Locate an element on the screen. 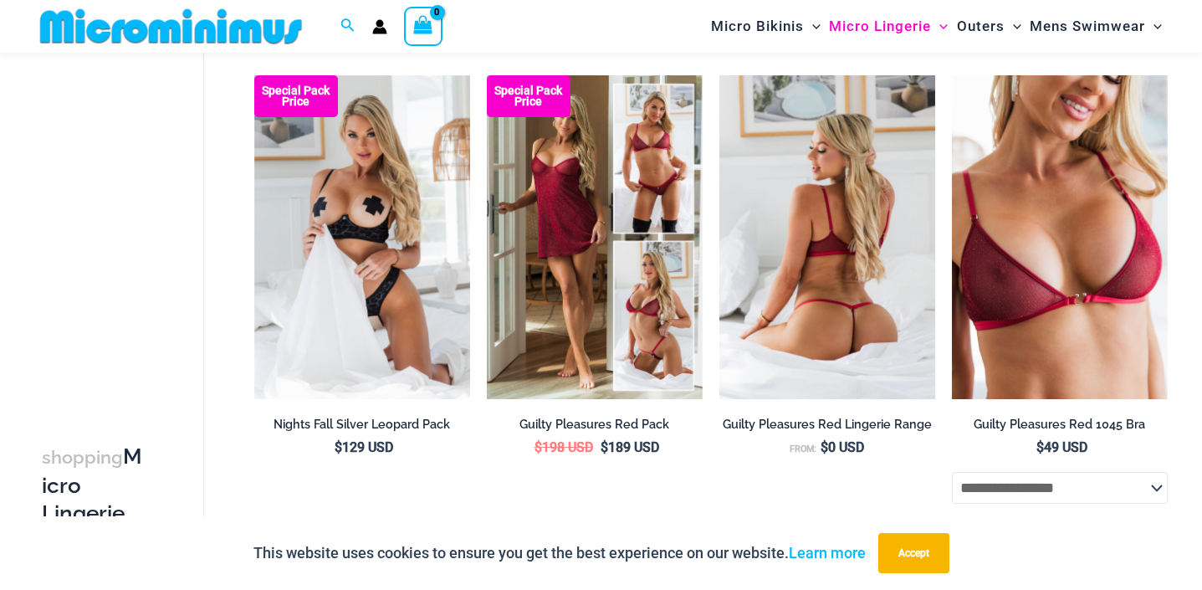 This screenshot has width=1202, height=590. a: Nights Fall Silver Leopard Pack is located at coordinates (362, 427).